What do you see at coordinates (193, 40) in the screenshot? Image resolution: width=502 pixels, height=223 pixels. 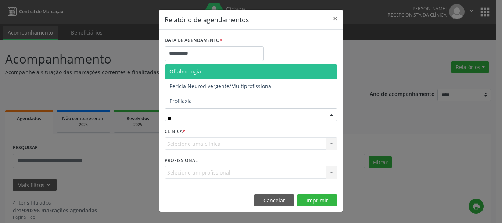 I see `label: DATA DE AGENDAMENTO` at bounding box center [193, 40].